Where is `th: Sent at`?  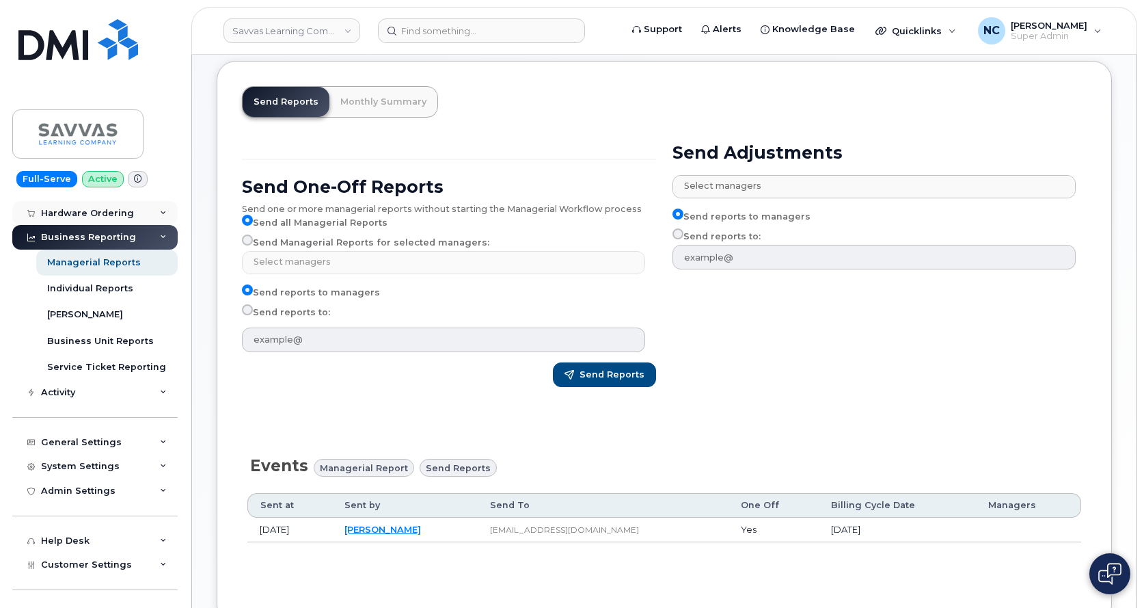 th: Sent at is located at coordinates (290, 505).